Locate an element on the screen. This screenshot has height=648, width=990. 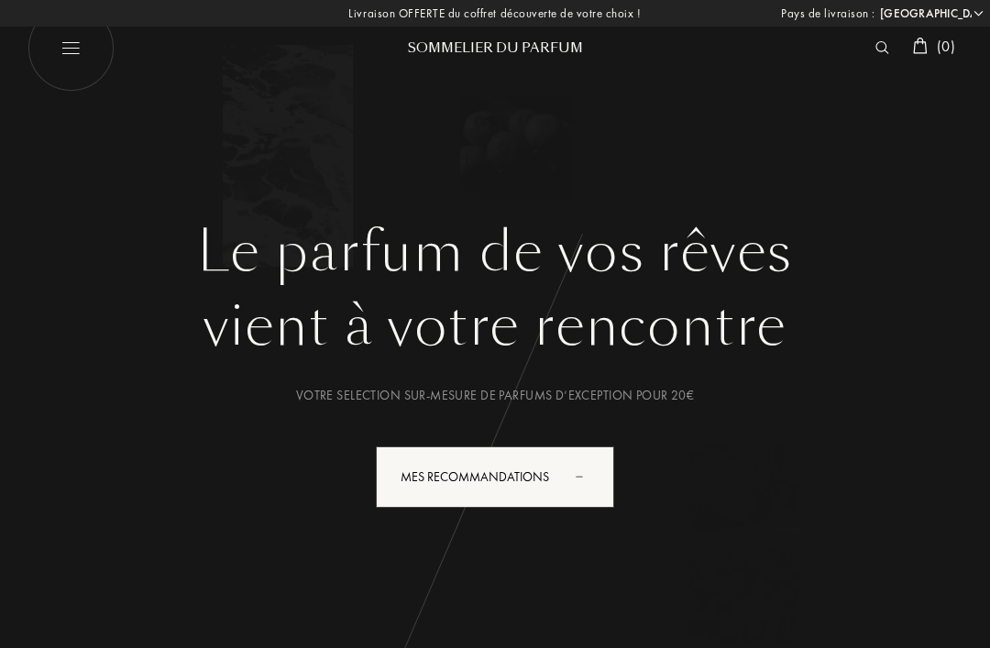
a: Mes Recommandationsanimation is located at coordinates (495, 477).